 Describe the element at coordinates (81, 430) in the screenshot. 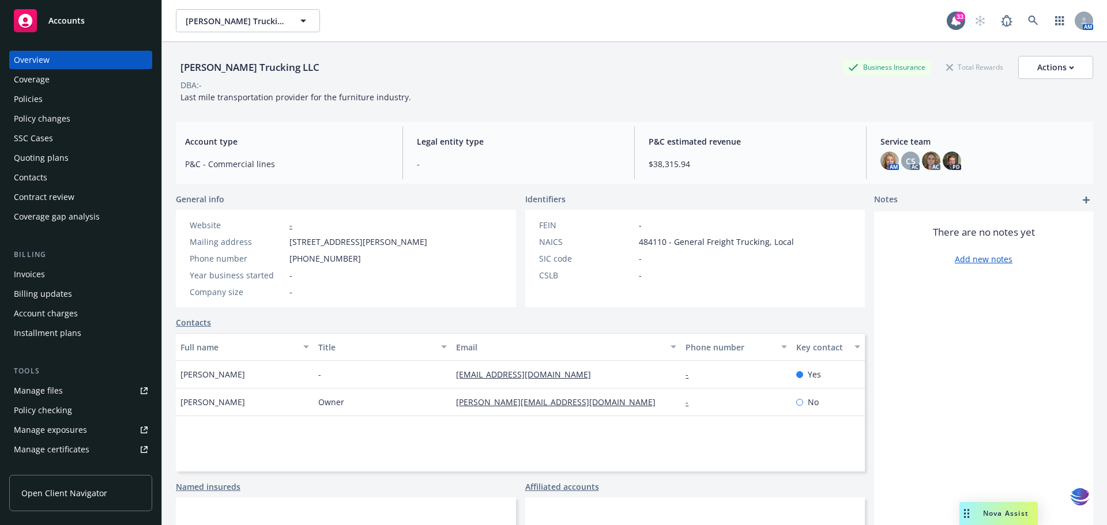

I see `a: Manage exposures` at that location.